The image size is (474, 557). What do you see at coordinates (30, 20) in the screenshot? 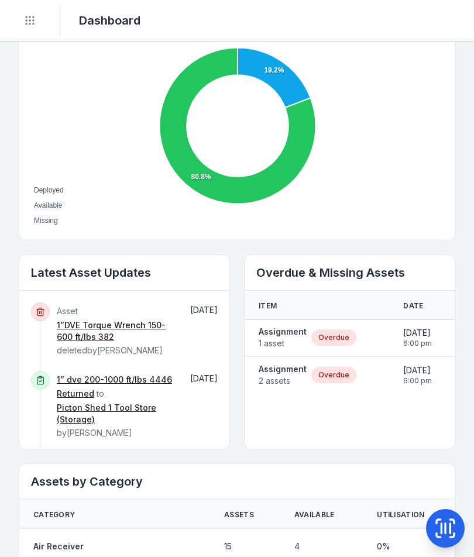
I see `button: Toggle navigation` at bounding box center [30, 20].